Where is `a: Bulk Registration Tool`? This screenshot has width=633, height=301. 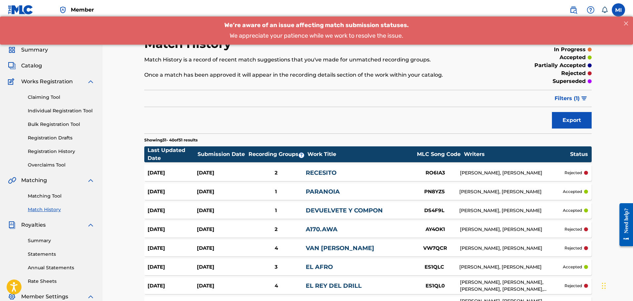 a: Bulk Registration Tool is located at coordinates (61, 124).